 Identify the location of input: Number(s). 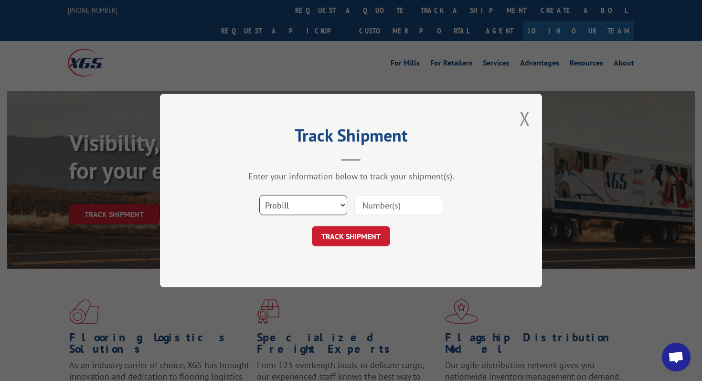
(398, 205).